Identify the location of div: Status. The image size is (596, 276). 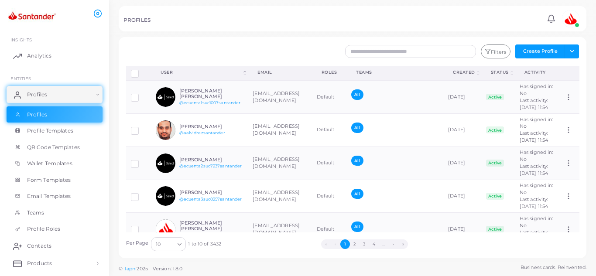
(499, 72).